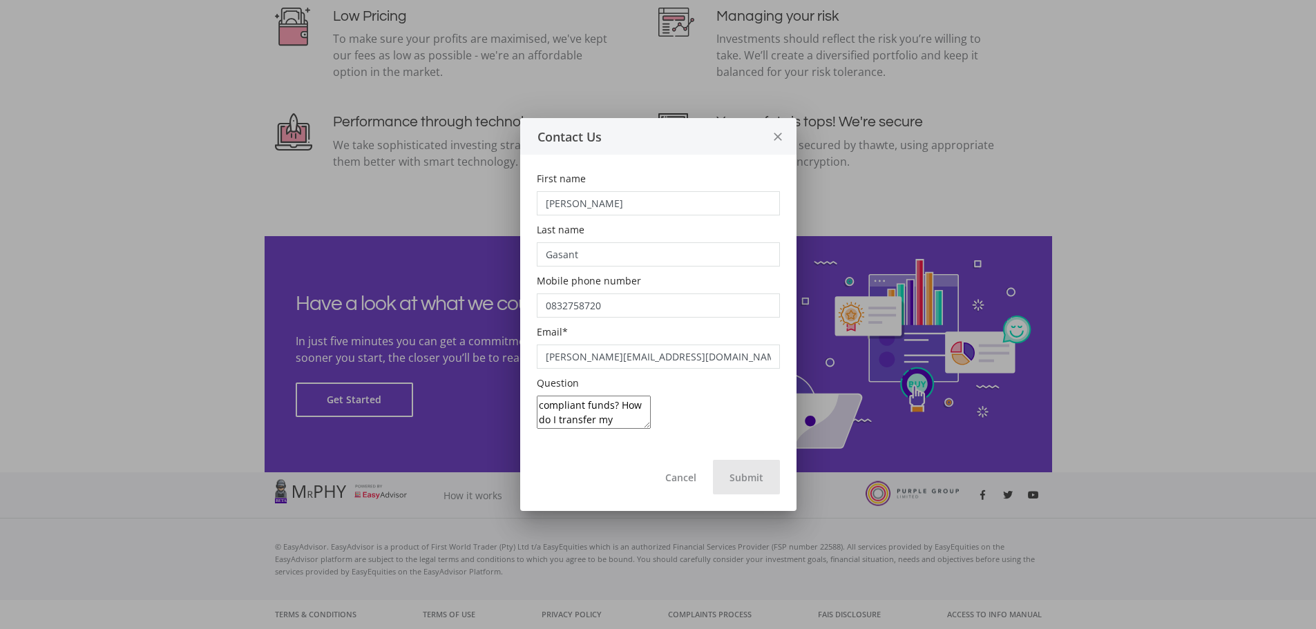 This screenshot has width=1316, height=629. Describe the element at coordinates (680, 477) in the screenshot. I see `button: Cancel` at that location.